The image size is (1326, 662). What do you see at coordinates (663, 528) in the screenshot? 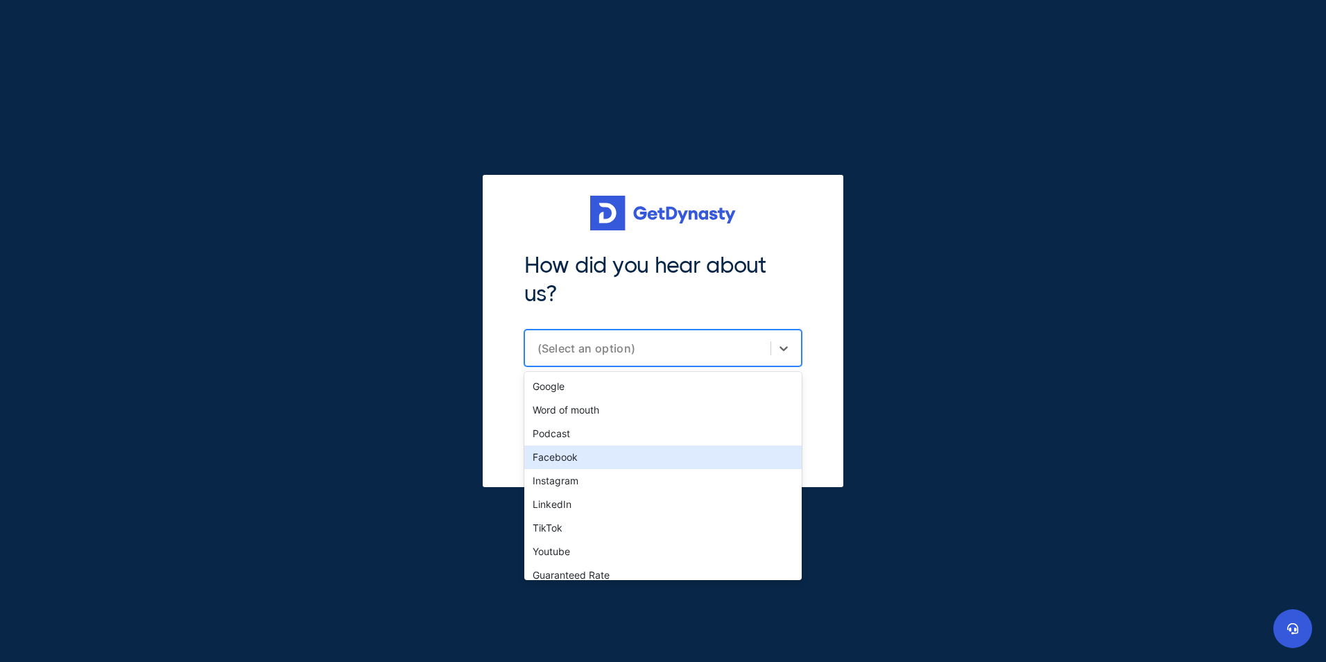
I see `div: TikTok` at bounding box center [663, 528].